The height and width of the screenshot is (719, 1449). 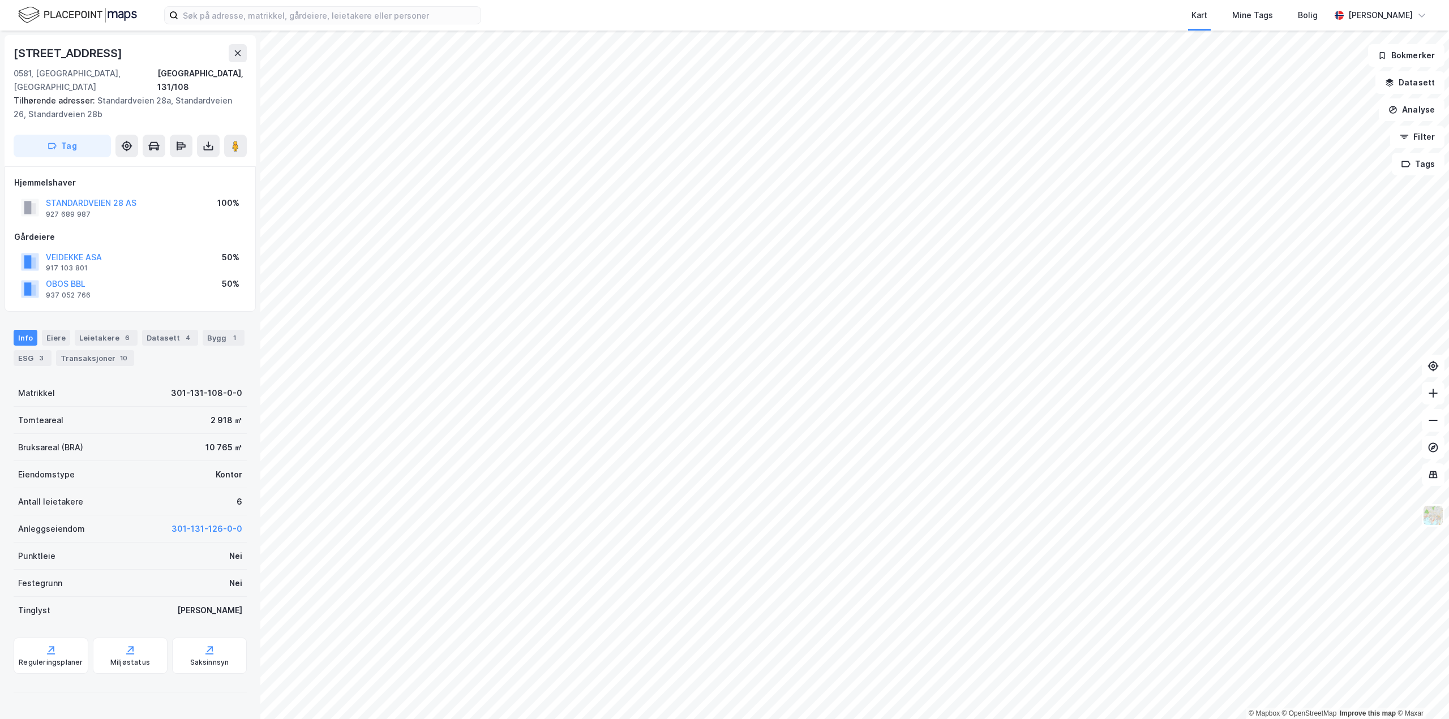 I want to click on div: Tinglyst, so click(x=34, y=611).